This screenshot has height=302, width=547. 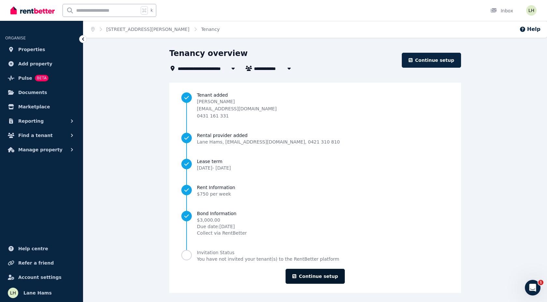 I want to click on span: Bond Information, so click(x=222, y=214).